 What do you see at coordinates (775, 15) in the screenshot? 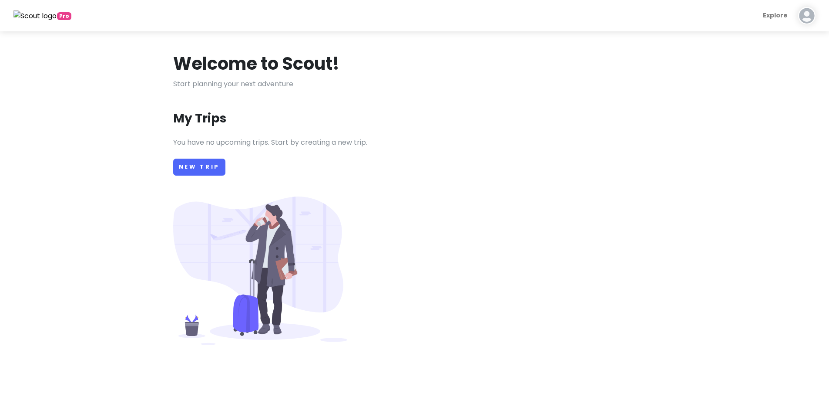
I see `a: Explore` at bounding box center [775, 15].